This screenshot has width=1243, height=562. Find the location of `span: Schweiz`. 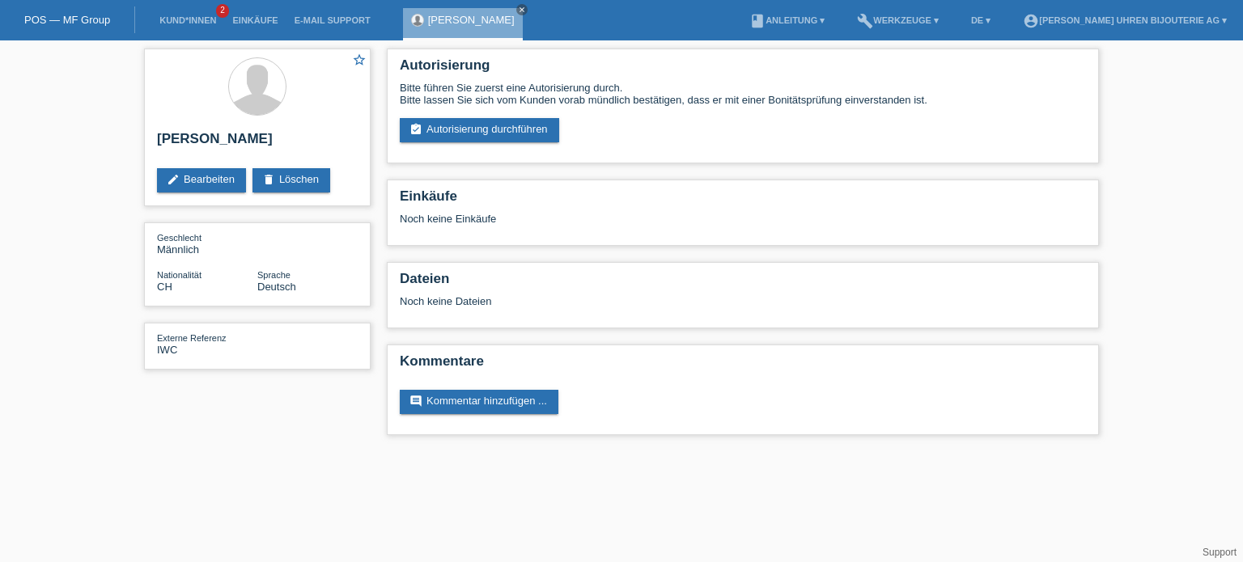

span: Schweiz is located at coordinates (164, 286).